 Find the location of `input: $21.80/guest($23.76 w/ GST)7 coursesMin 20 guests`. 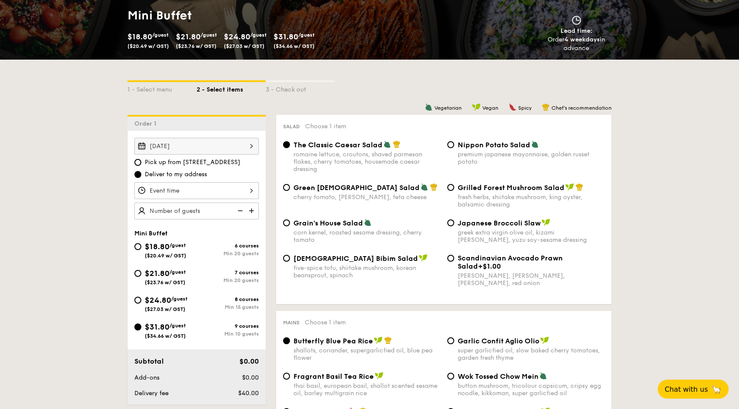

input: $21.80/guest($23.76 w/ GST)7 coursesMin 20 guests is located at coordinates (138, 273).